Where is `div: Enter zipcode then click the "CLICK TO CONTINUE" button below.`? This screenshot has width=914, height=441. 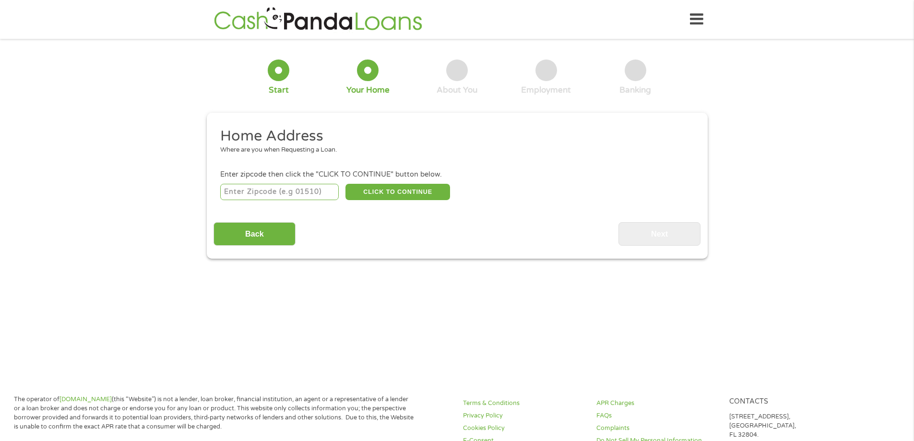 div: Enter zipcode then click the "CLICK TO CONTINUE" button below. is located at coordinates (457, 175).